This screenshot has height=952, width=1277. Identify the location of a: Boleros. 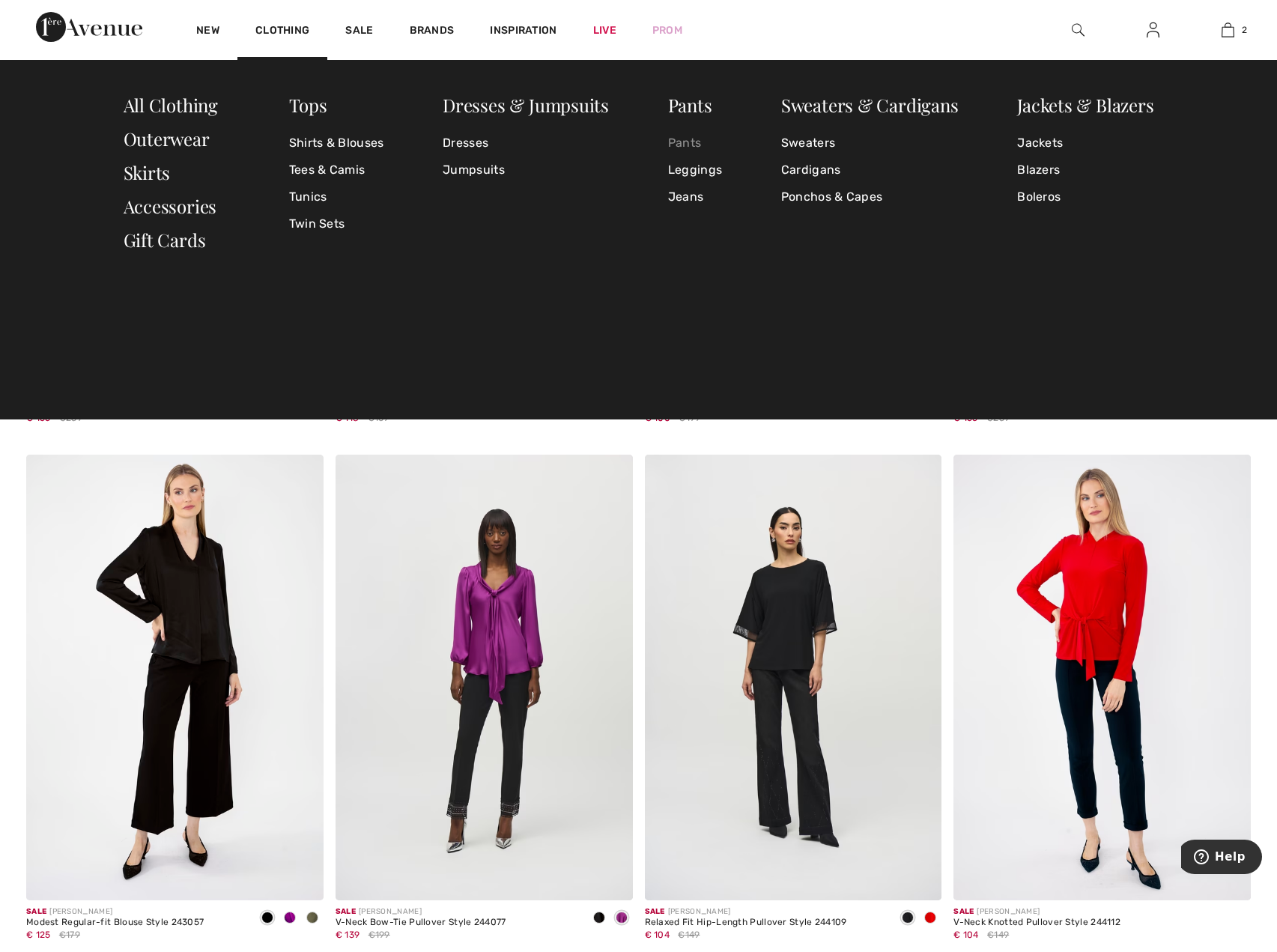
(1085, 197).